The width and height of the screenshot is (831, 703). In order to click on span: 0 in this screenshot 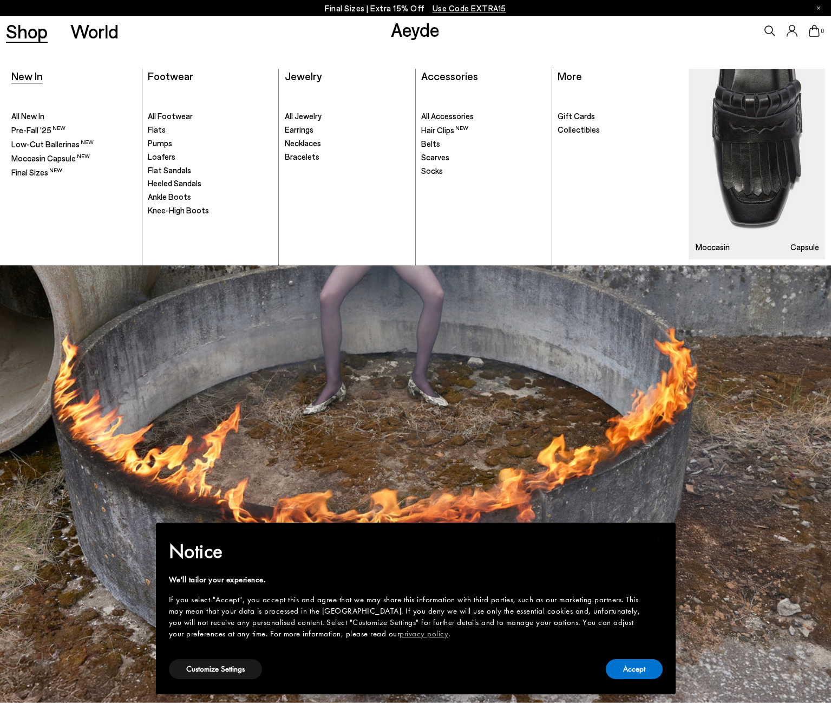, I will do `click(823, 31)`.